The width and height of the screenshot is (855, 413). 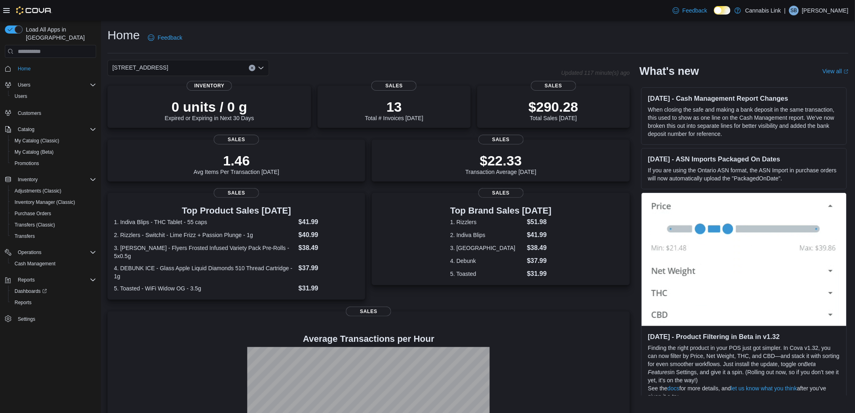 What do you see at coordinates (764, 388) in the screenshot?
I see `a: let us know what you think` at bounding box center [764, 388].